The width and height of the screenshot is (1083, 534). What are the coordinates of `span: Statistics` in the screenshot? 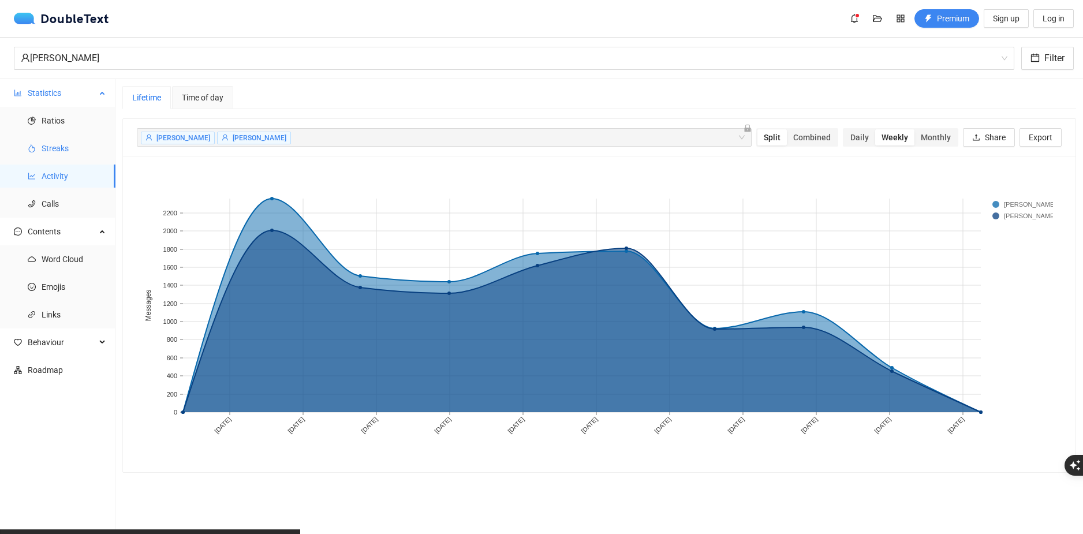 It's located at (62, 93).